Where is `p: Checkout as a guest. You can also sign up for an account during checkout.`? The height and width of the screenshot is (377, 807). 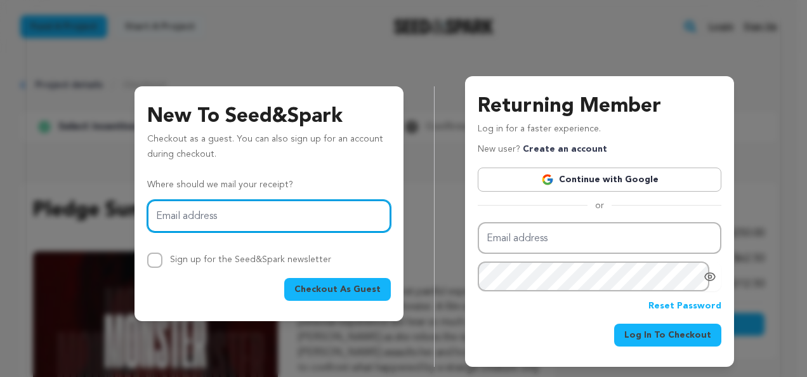 p: Checkout as a guest. You can also sign up for an account during checkout. is located at coordinates (269, 150).